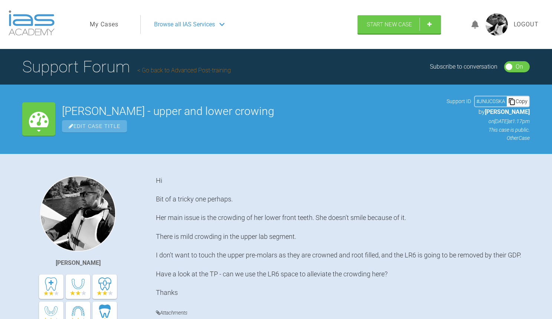  What do you see at coordinates (390, 25) in the screenshot?
I see `span: Start New Case` at bounding box center [390, 25].